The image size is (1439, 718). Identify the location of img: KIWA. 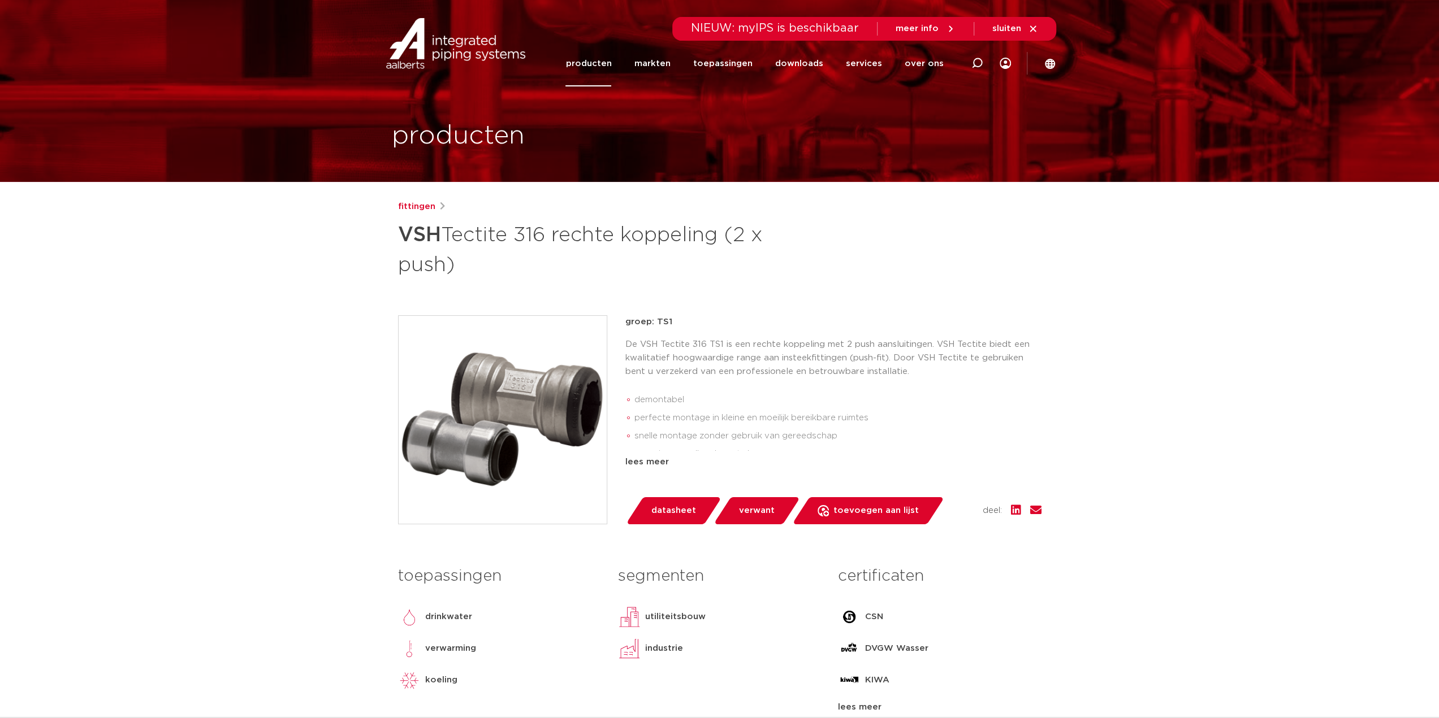
(849, 681).